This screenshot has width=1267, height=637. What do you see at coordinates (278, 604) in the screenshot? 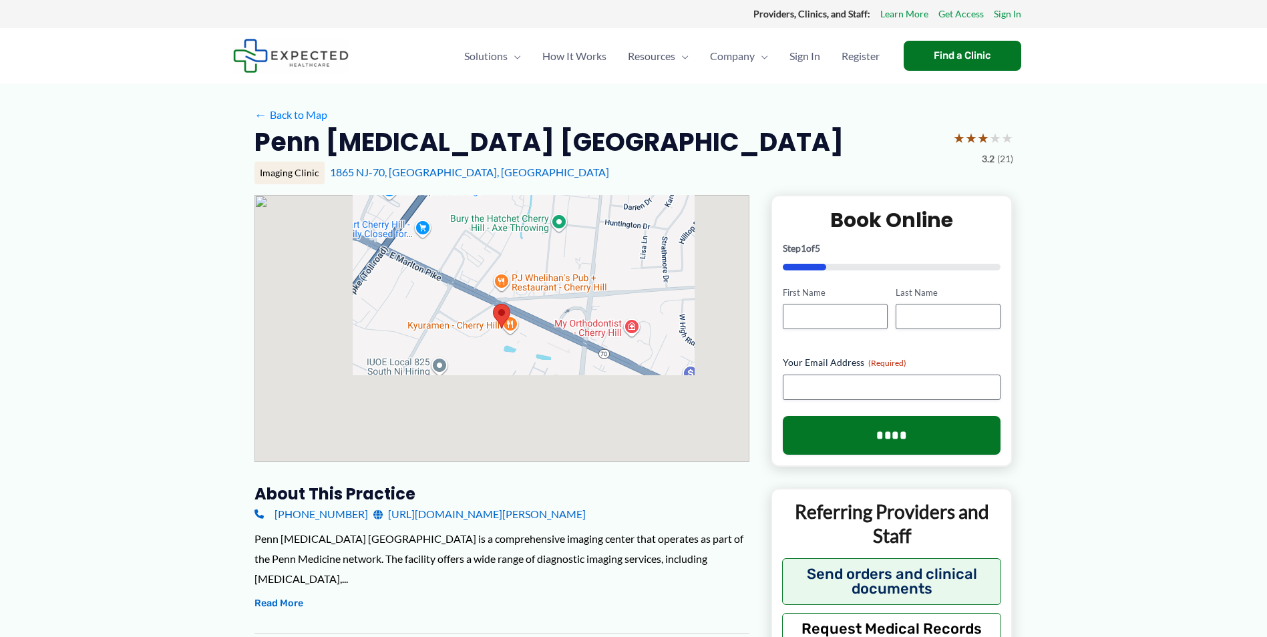
I see `button: Read More` at bounding box center [278, 604].